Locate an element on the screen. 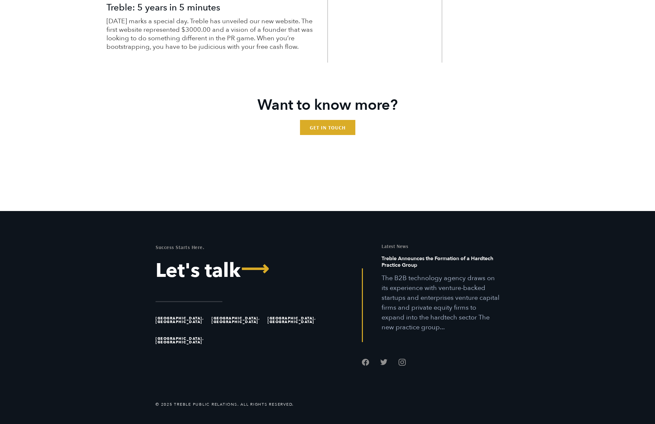 This screenshot has width=655, height=424. a: Read this article is located at coordinates (440, 293).